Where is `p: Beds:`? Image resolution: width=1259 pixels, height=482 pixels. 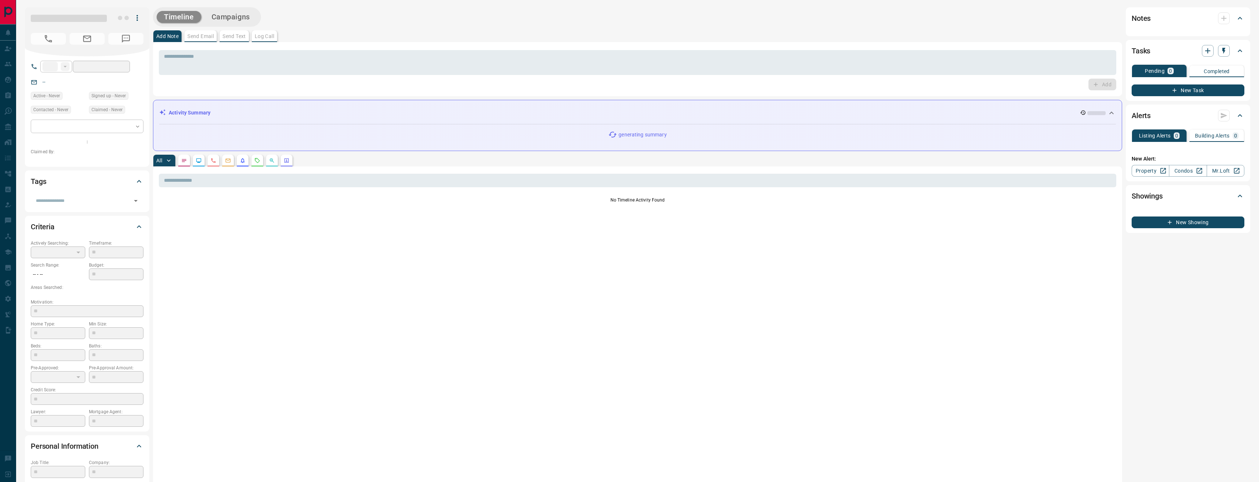 p: Beds: is located at coordinates (58, 346).